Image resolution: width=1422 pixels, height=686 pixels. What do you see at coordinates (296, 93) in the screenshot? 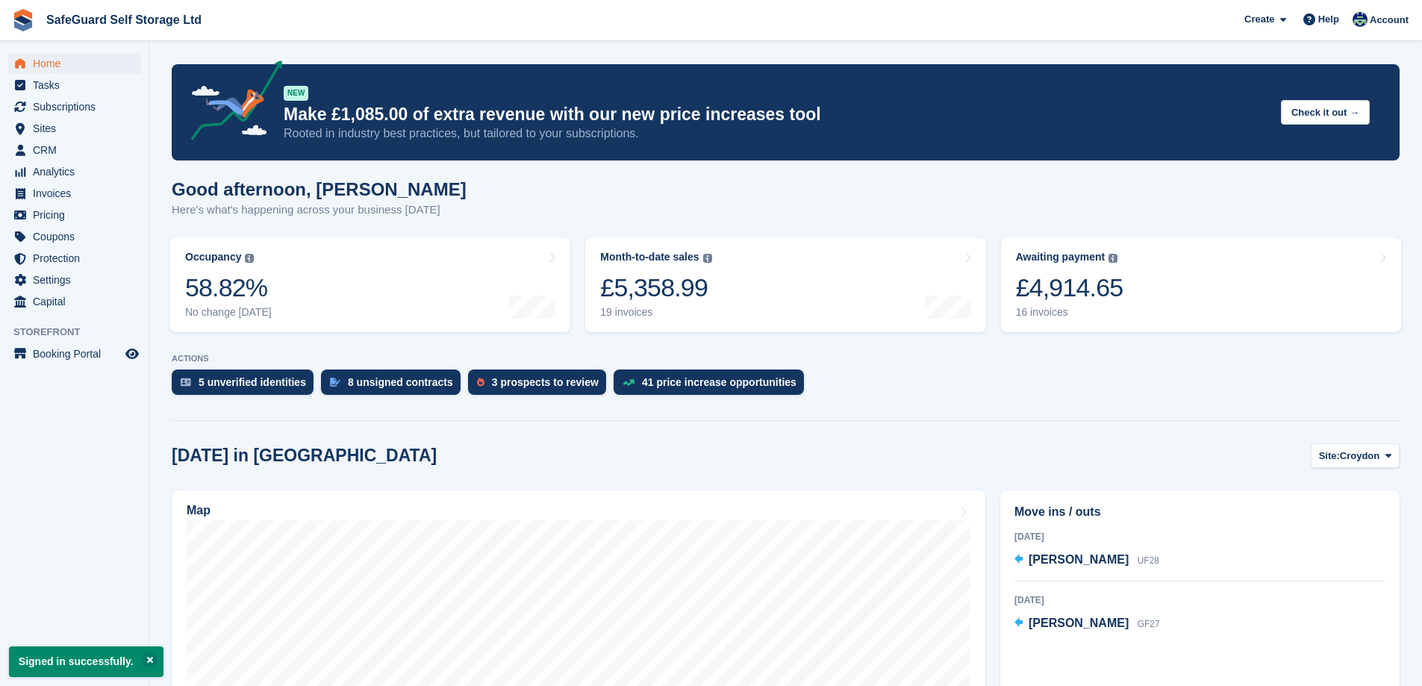
I see `div: NEW` at bounding box center [296, 93].